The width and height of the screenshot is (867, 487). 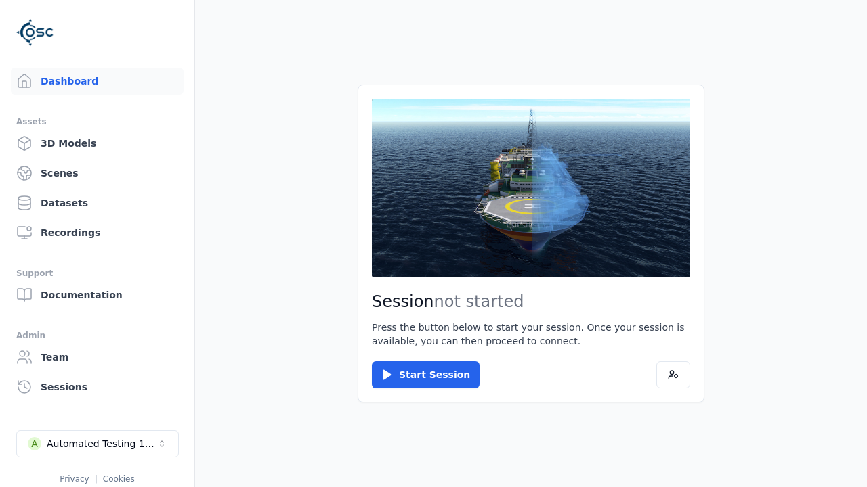 What do you see at coordinates (97, 81) in the screenshot?
I see `a: Dashboard` at bounding box center [97, 81].